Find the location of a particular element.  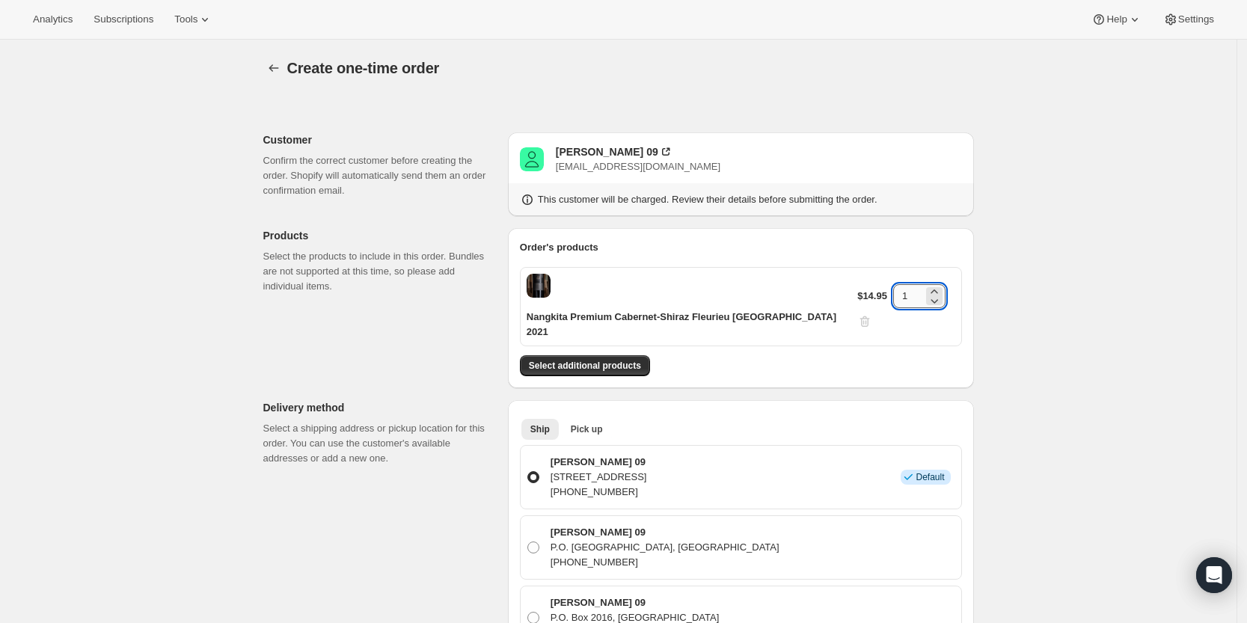

button: Analytics is located at coordinates (52, 19).